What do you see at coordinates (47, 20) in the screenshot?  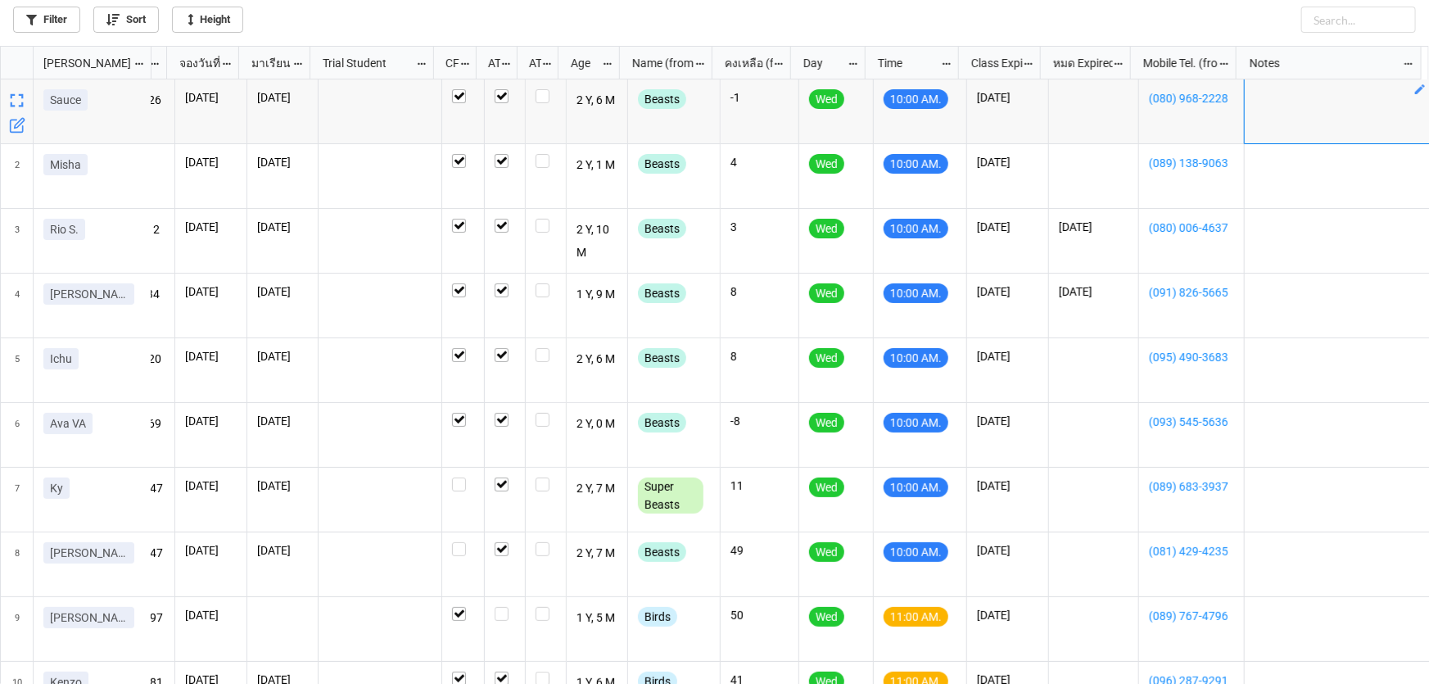 I see `a: Filter` at bounding box center [47, 20].